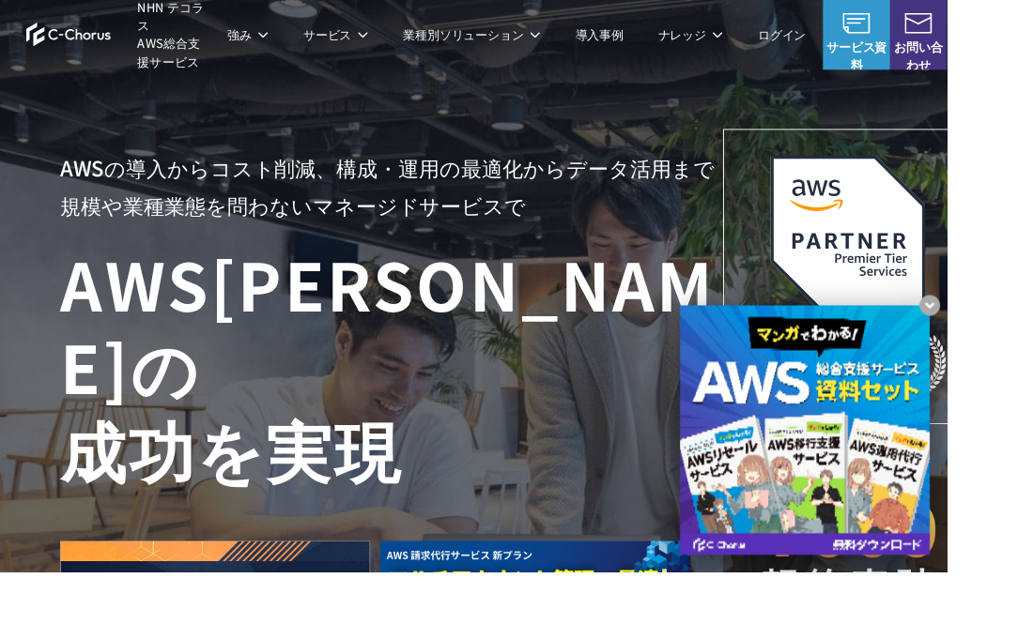 The height and width of the screenshot is (624, 1033). What do you see at coordinates (653, 38) in the screenshot?
I see `a: 導入事例` at bounding box center [653, 38].